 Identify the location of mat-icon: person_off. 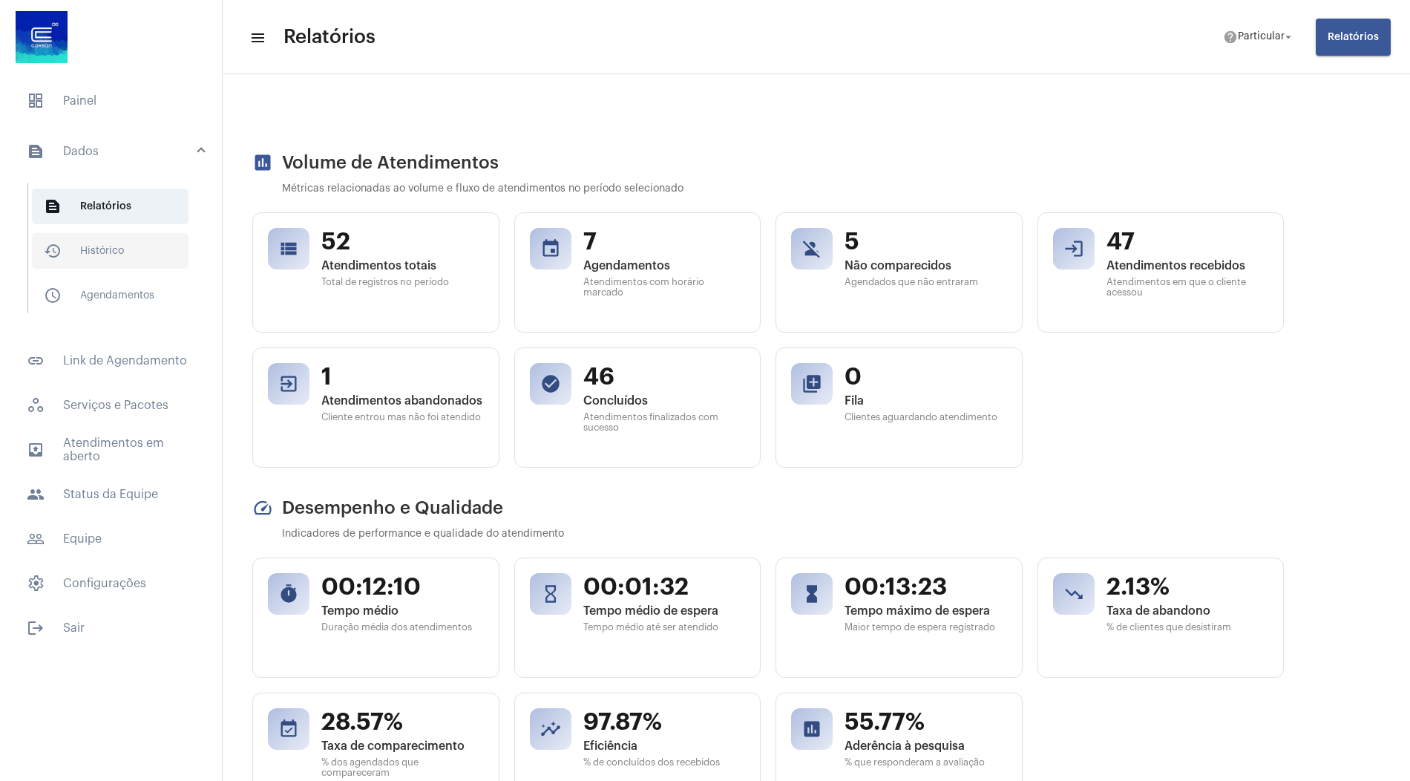
(812, 249).